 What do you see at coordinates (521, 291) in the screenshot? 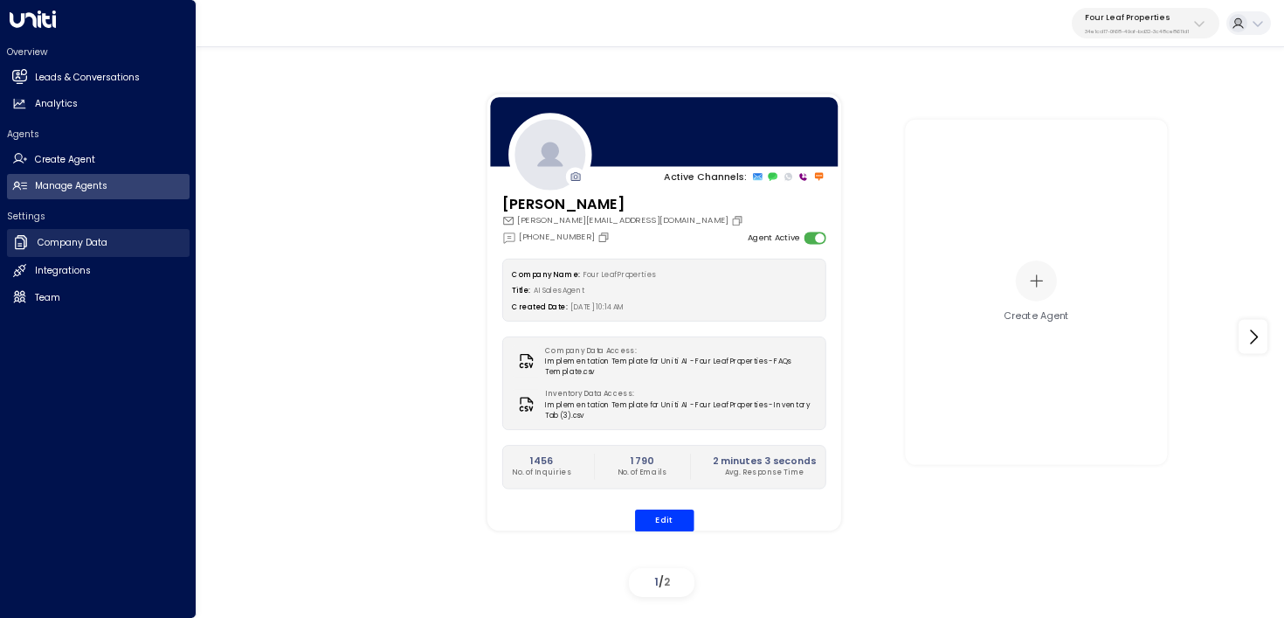
I see `label: Title:` at bounding box center [521, 291].